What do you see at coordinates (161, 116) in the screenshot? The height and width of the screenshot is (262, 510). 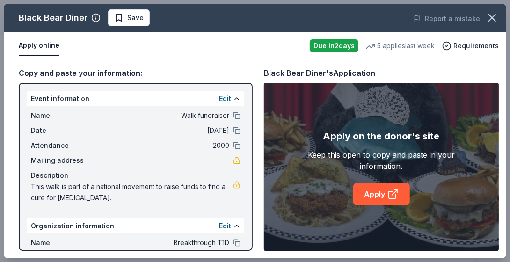 I see `span: Walk fundraiser` at bounding box center [161, 116].